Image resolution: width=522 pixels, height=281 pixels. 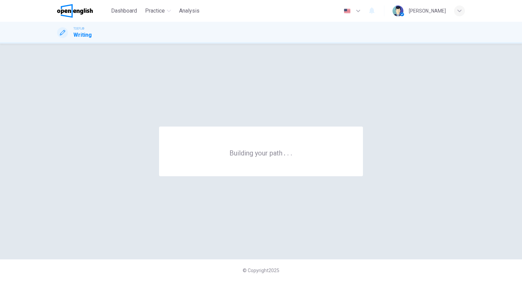 I want to click on a: Analysis, so click(x=189, y=11).